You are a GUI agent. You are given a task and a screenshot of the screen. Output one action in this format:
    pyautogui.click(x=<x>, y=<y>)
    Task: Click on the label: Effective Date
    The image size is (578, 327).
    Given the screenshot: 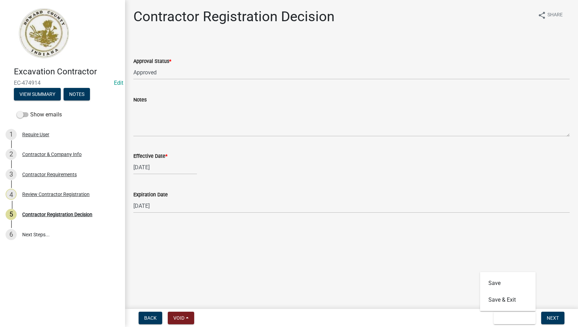 What is the action you would take?
    pyautogui.click(x=151, y=156)
    